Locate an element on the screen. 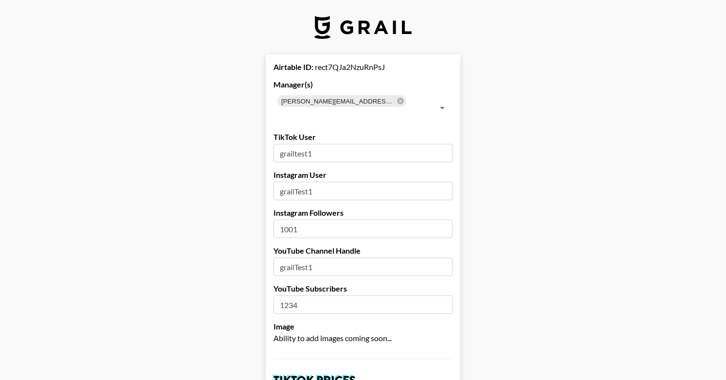 The image size is (726, 380). label: Instagram Followers is located at coordinates (363, 213).